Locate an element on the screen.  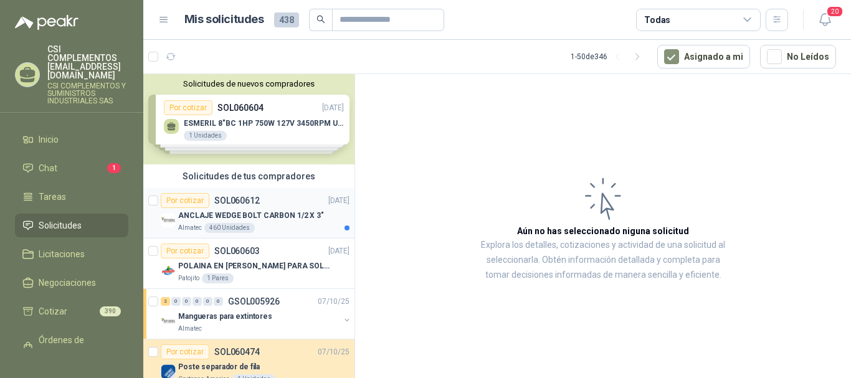
span: 438 is located at coordinates (287, 20).